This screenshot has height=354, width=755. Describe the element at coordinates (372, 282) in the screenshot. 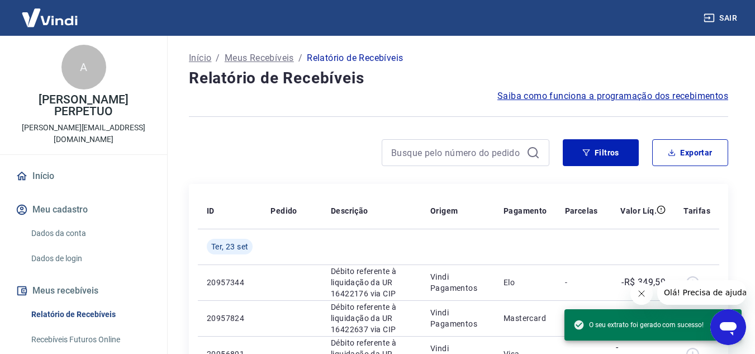

I see `p: Débito referente à liquidação da UR 16422176 via CIP` at that location.